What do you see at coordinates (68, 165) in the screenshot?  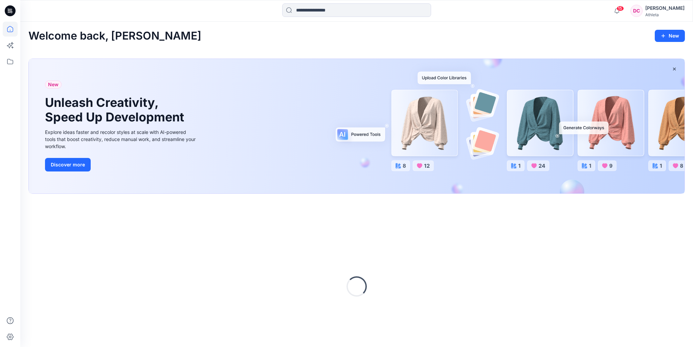 I see `button: Discover more` at bounding box center [68, 165].